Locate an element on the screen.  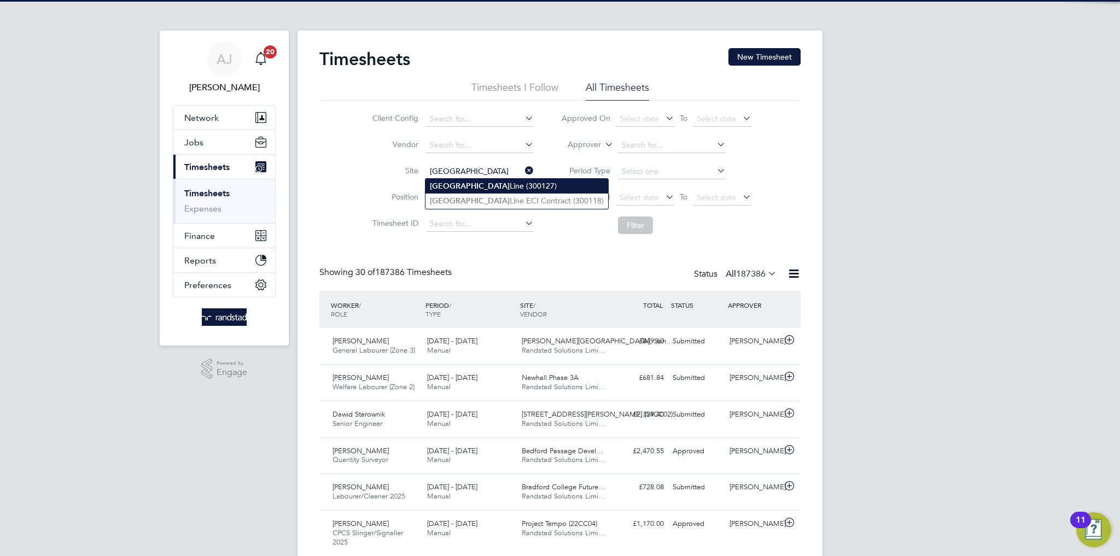
label: Client Config is located at coordinates (394, 118).